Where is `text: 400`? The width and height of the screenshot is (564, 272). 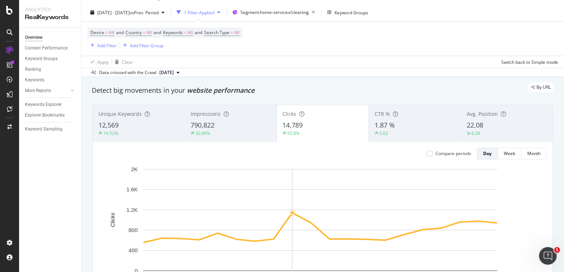
text: 400 is located at coordinates (133, 250).